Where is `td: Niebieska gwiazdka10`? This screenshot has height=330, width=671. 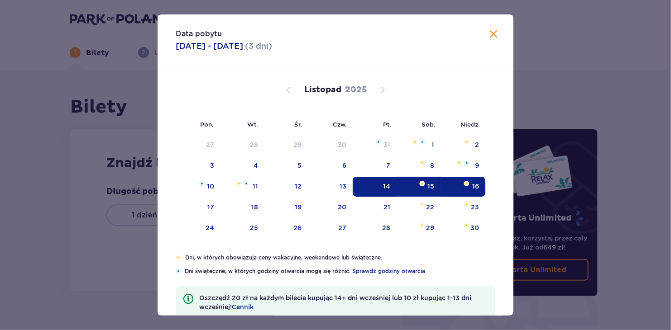 td: Niebieska gwiazdka10 is located at coordinates (198, 187).